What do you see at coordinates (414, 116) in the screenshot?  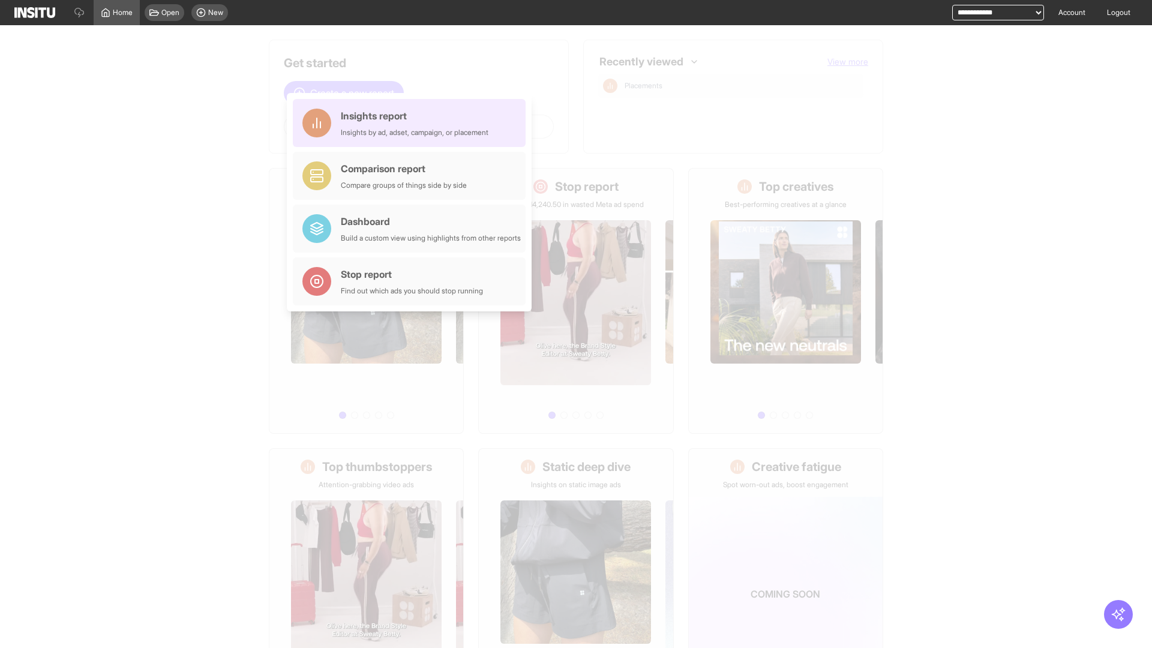 I see `div: Insights report` at bounding box center [414, 116].